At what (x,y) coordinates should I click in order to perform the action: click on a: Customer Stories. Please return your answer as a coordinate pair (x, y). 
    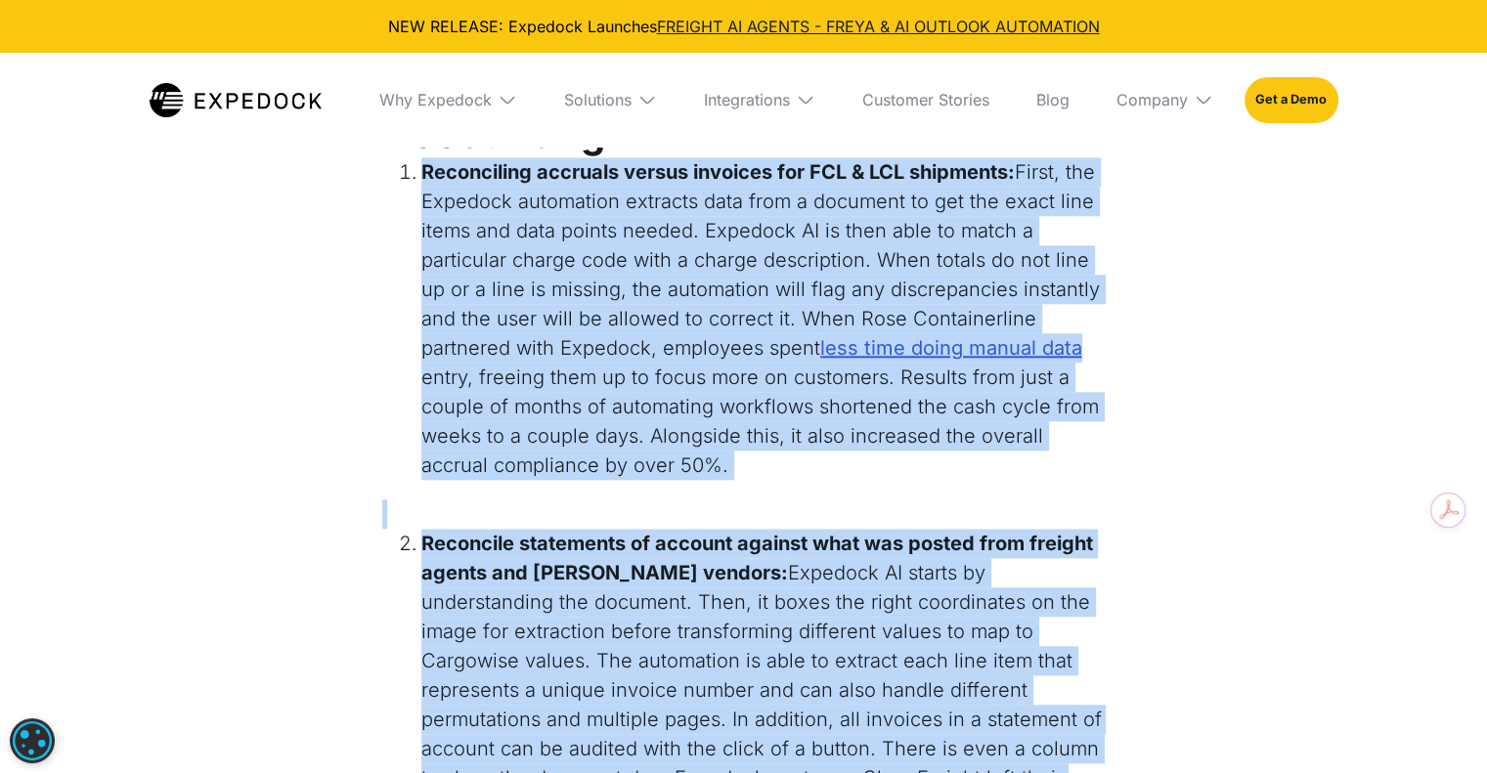
    Looking at the image, I should click on (926, 100).